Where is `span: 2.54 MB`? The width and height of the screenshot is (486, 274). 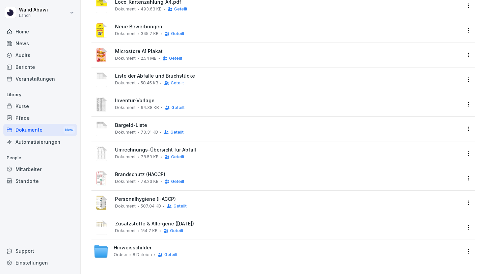
span: 2.54 MB is located at coordinates (149, 58).